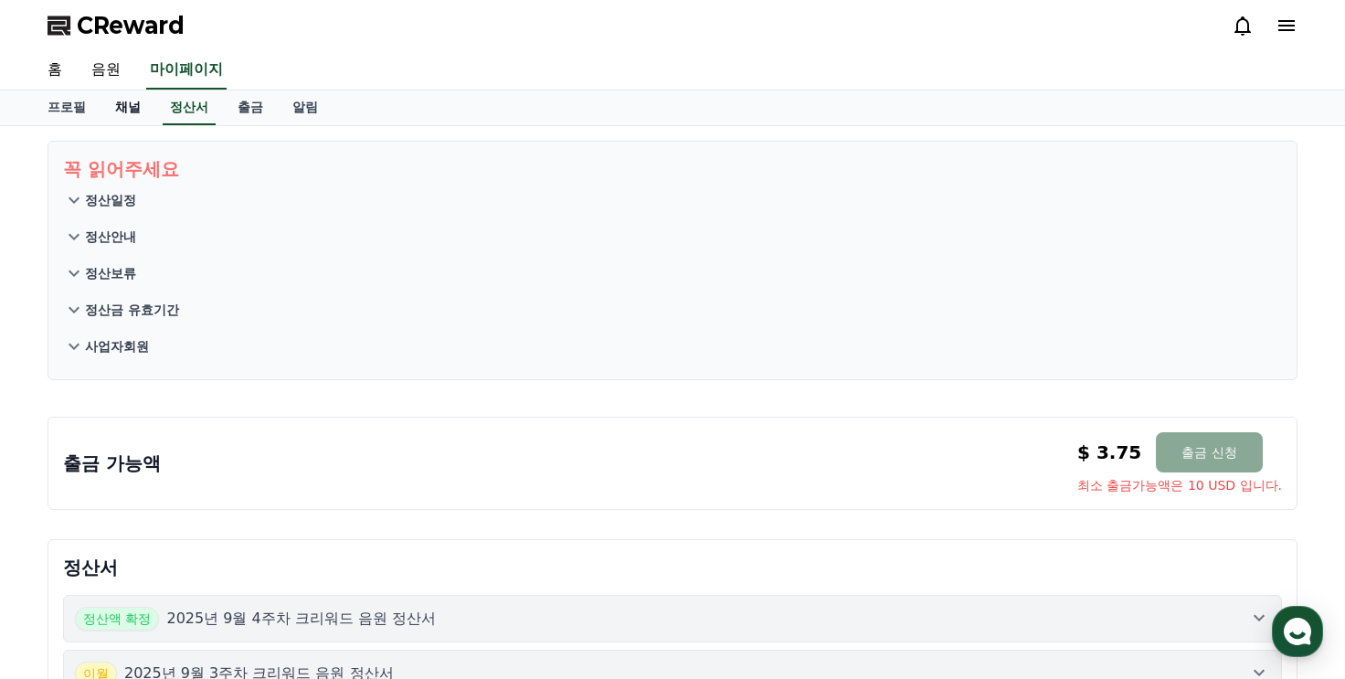 This screenshot has width=1345, height=679. What do you see at coordinates (1209, 452) in the screenshot?
I see `button: 출금 신청` at bounding box center [1209, 452].